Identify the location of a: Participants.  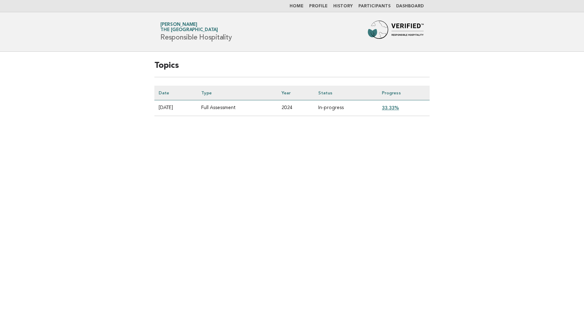
(374, 6).